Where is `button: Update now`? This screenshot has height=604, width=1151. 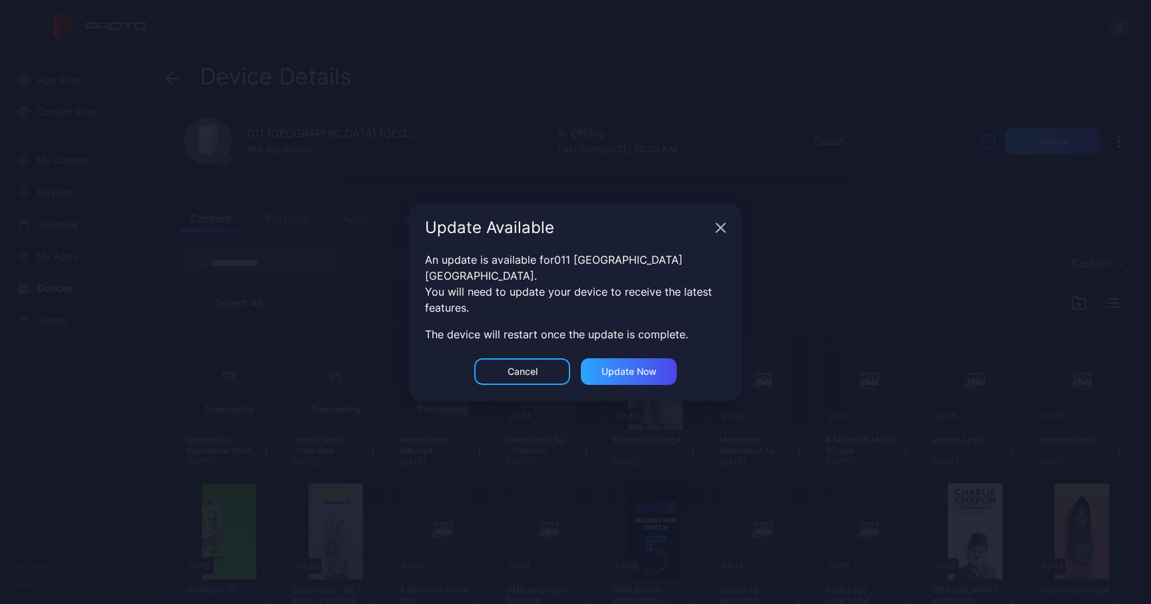
button: Update now is located at coordinates (629, 372).